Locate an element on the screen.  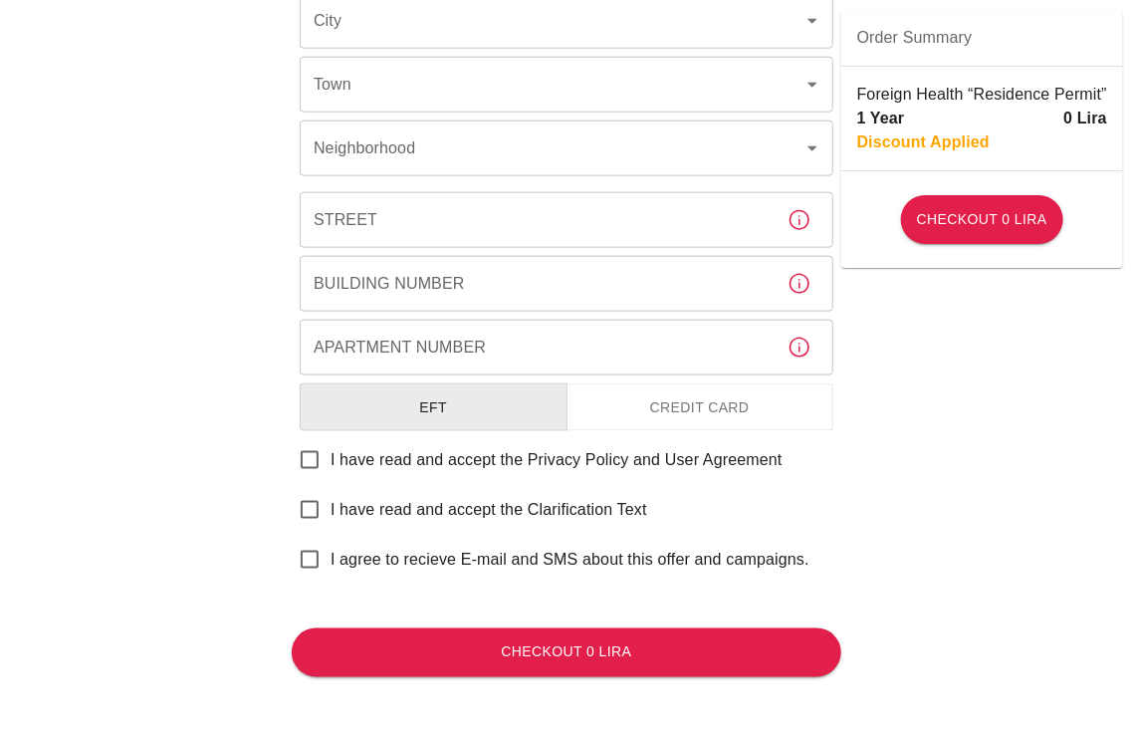
span: I agree to recieve E-mail and SMS about this offer and campaigns. is located at coordinates (570, 560).